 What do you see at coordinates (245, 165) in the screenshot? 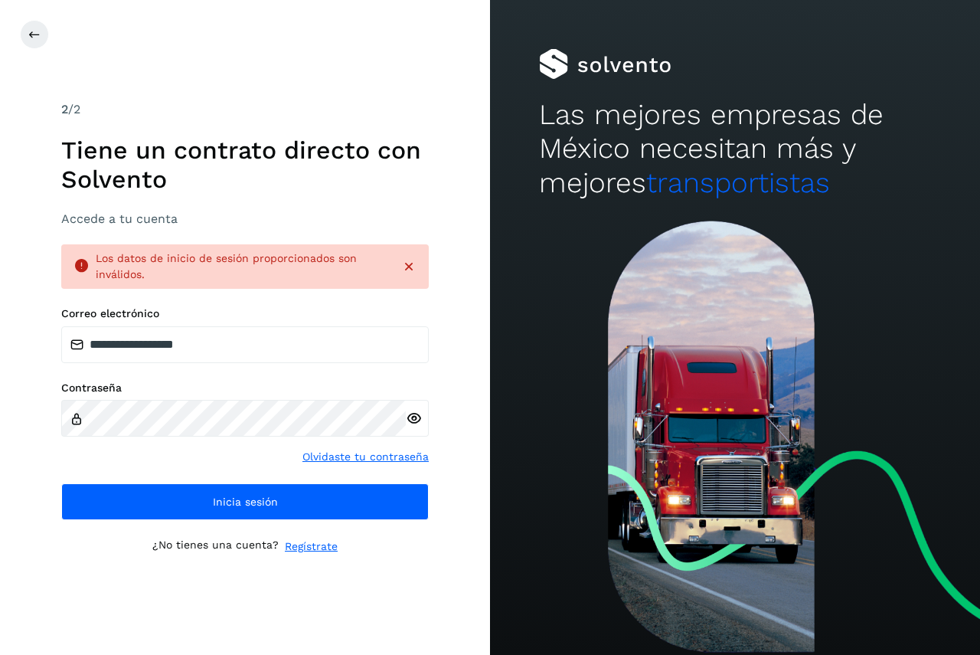
I see `h1: Tiene un contrato directo con Solvento` at bounding box center [245, 165].